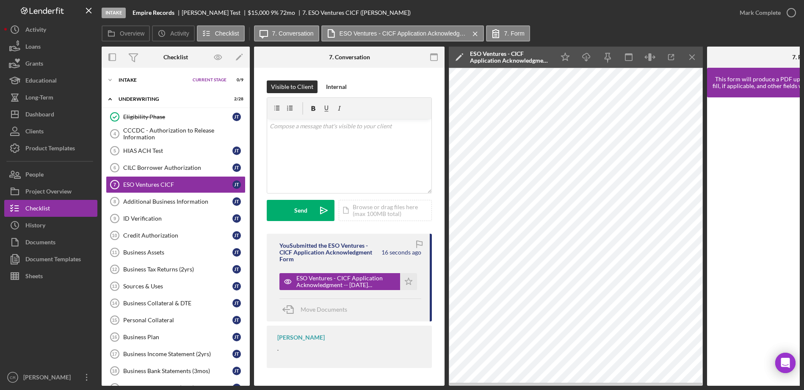 The width and height of the screenshot is (804, 390). What do you see at coordinates (176, 117) in the screenshot?
I see `a: Eligibility PhaseJT` at bounding box center [176, 117].